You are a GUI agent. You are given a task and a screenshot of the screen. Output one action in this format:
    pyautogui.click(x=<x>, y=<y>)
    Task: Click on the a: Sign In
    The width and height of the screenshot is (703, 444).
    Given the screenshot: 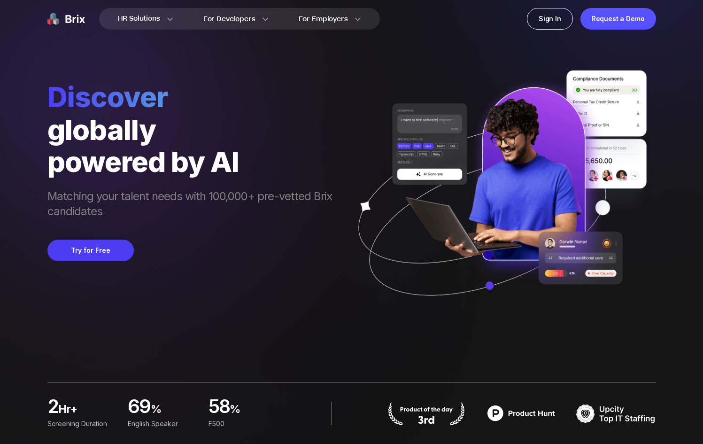 What is the action you would take?
    pyautogui.click(x=550, y=19)
    